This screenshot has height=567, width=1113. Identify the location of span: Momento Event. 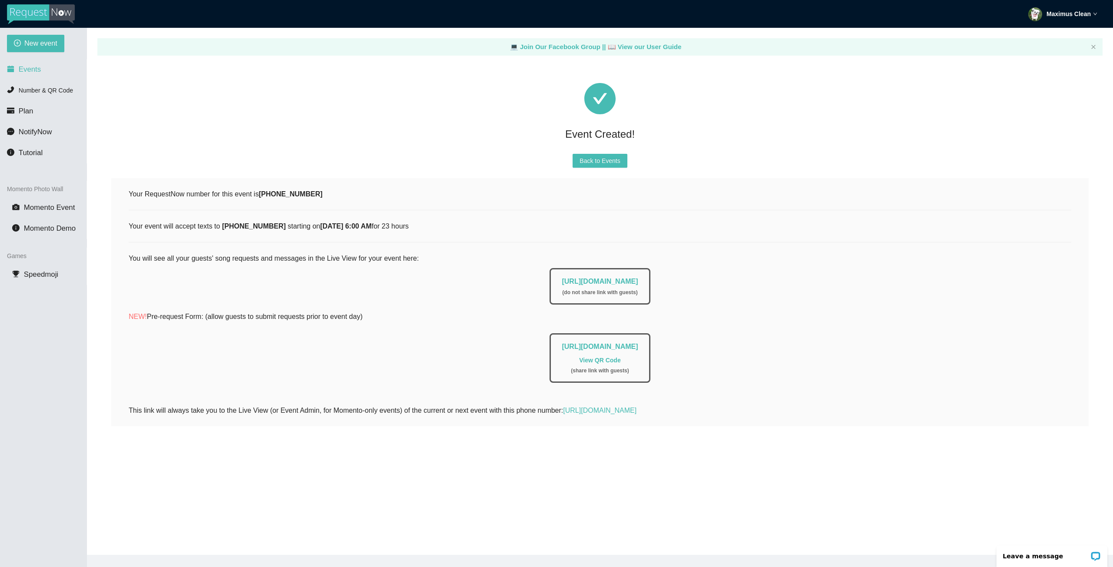
(50, 207).